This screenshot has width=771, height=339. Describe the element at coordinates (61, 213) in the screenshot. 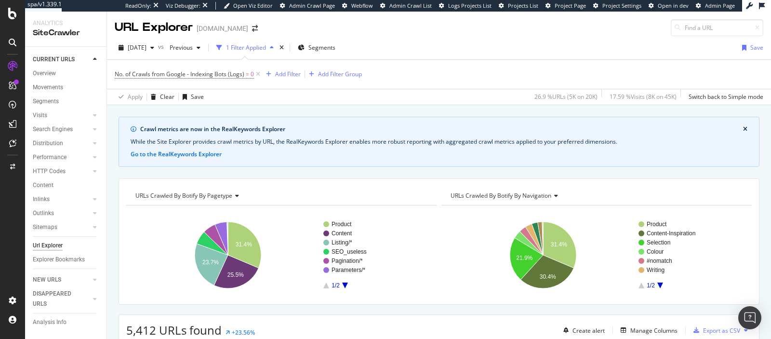

I see `a: Outlinks` at that location.